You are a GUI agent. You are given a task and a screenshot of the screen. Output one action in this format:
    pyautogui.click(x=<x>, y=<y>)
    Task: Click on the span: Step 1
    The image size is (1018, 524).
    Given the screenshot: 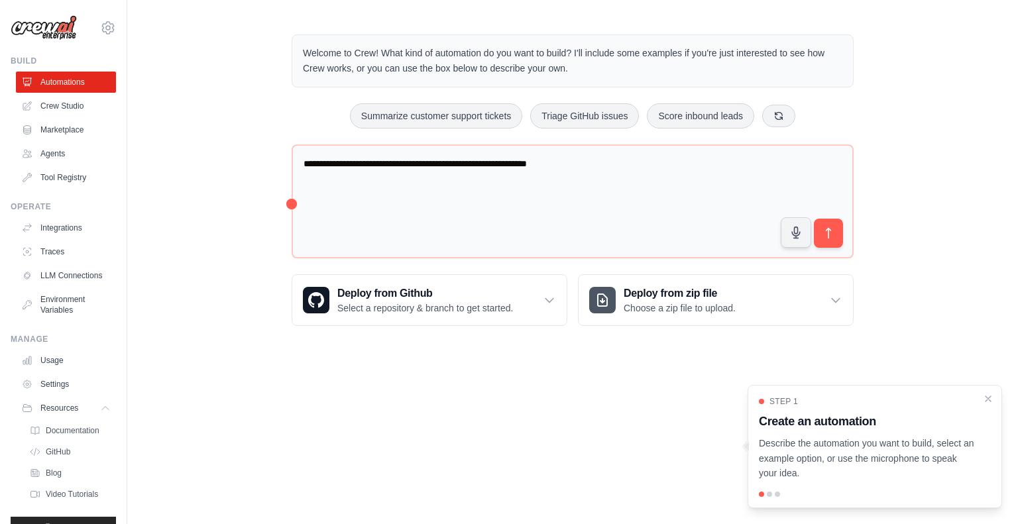 What is the action you would take?
    pyautogui.click(x=783, y=402)
    